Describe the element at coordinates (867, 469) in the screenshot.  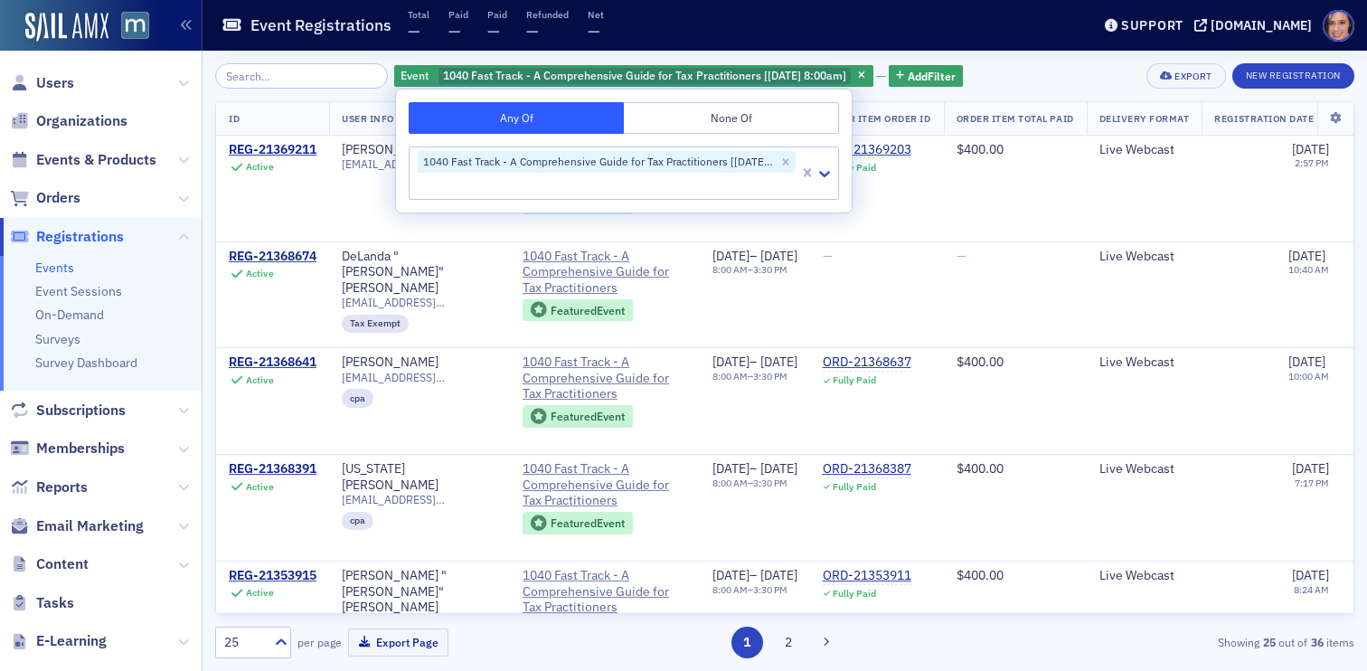
I see `div: ORD-21368387` at that location.